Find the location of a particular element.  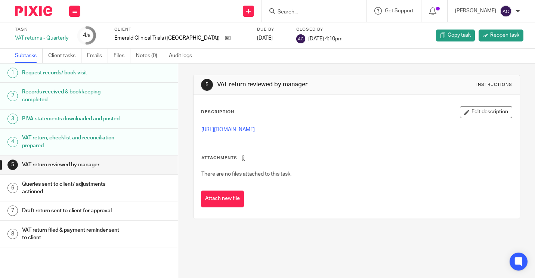

h1: PIVA statements downloaded and posted is located at coordinates (71, 119).